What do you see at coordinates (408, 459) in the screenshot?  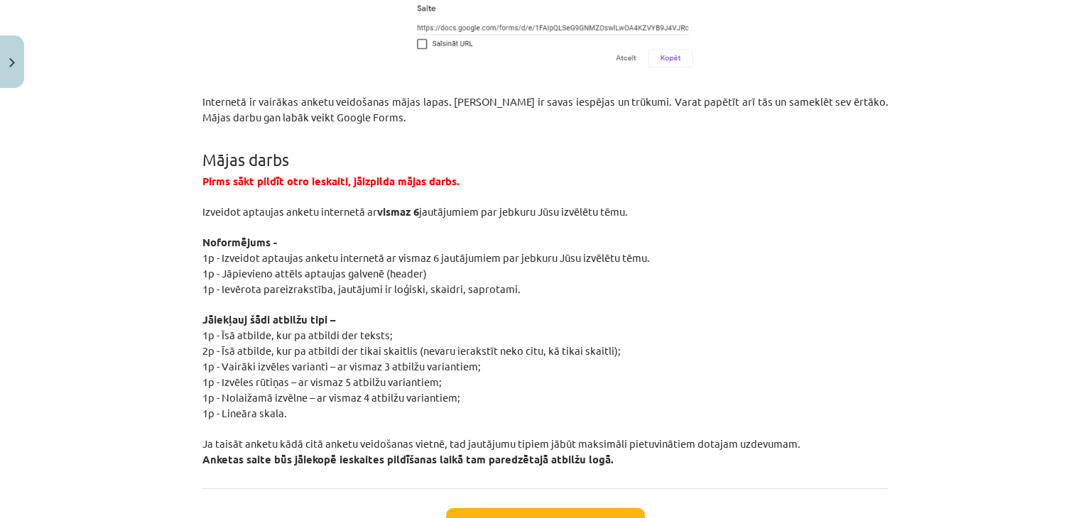 I see `span: Anketas saite būs jāiekopē ieskaites pildīšanas laikā tam paredzētajā atbilžu logā.` at bounding box center [408, 459].